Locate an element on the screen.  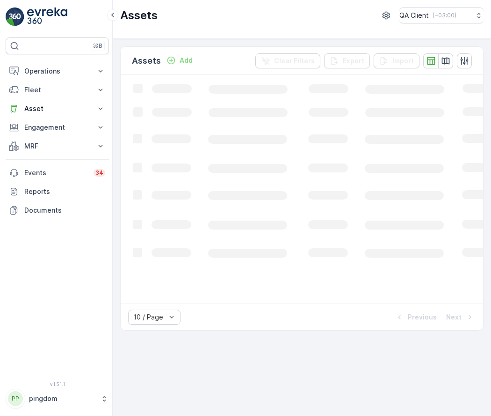
p: Asset is located at coordinates (57, 109).